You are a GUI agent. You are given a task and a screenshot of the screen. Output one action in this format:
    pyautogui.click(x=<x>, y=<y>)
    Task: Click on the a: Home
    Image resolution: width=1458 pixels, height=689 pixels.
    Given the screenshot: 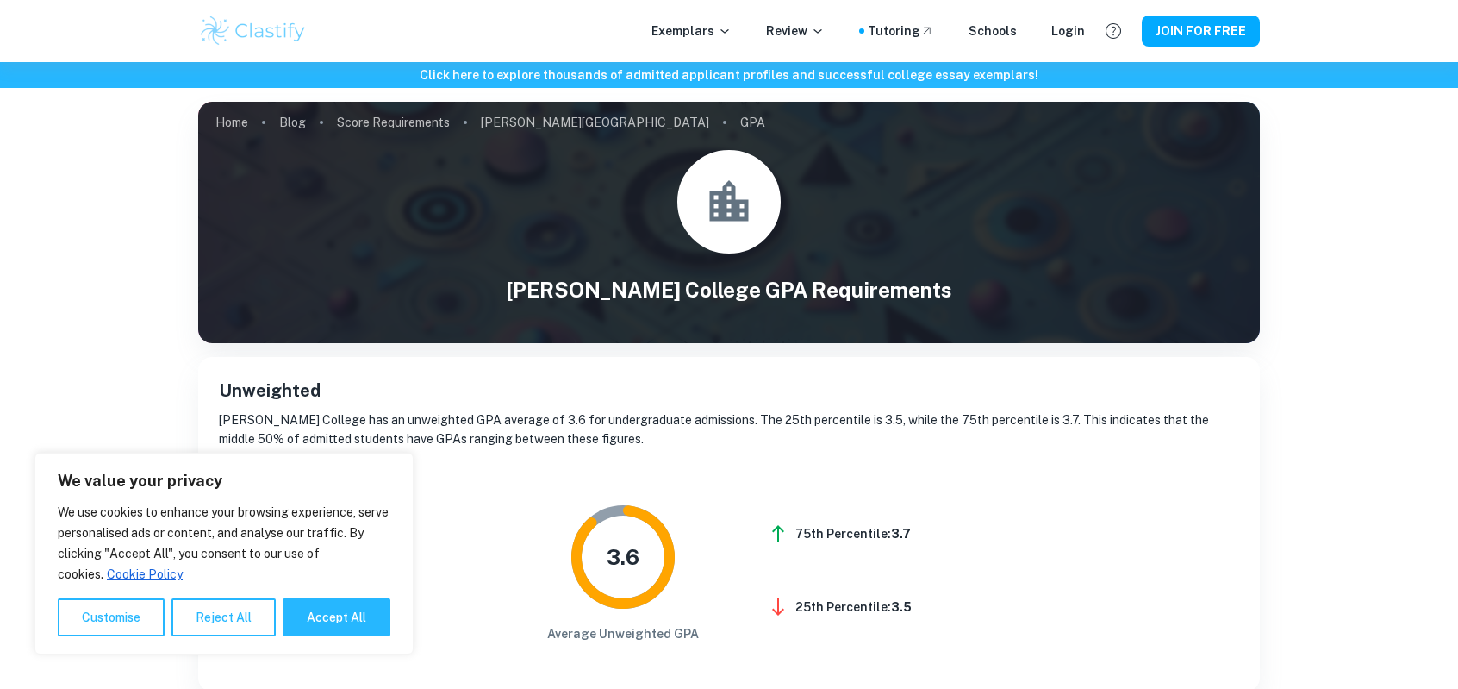 What is the action you would take?
    pyautogui.click(x=232, y=122)
    